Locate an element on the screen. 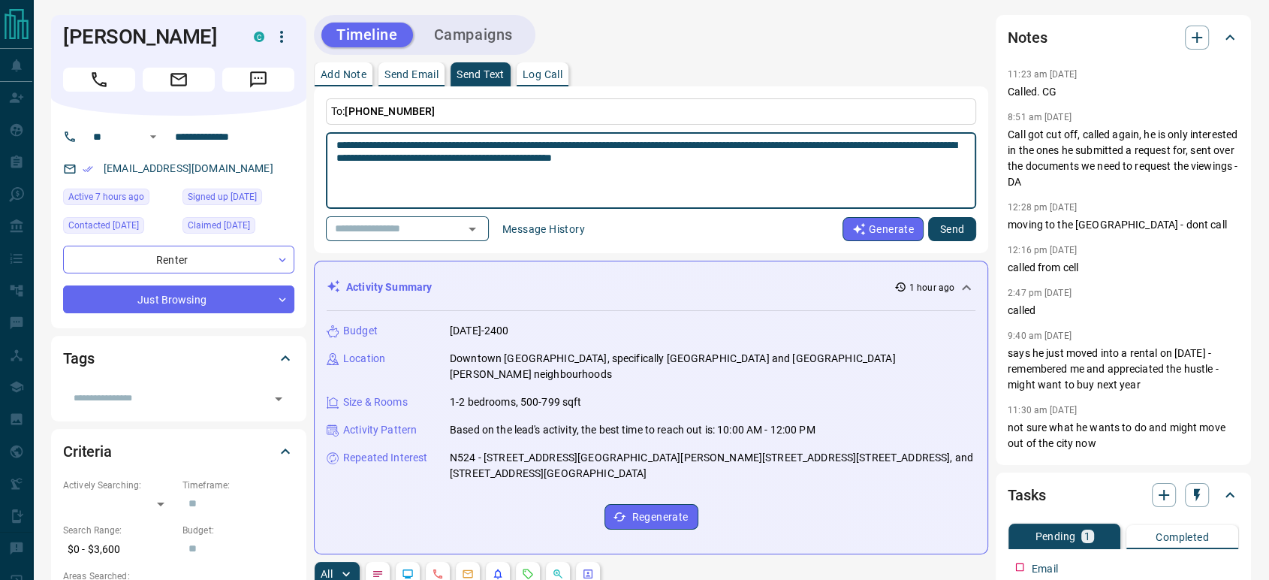 This screenshot has height=580, width=1269. p: Completed is located at coordinates (1182, 537).